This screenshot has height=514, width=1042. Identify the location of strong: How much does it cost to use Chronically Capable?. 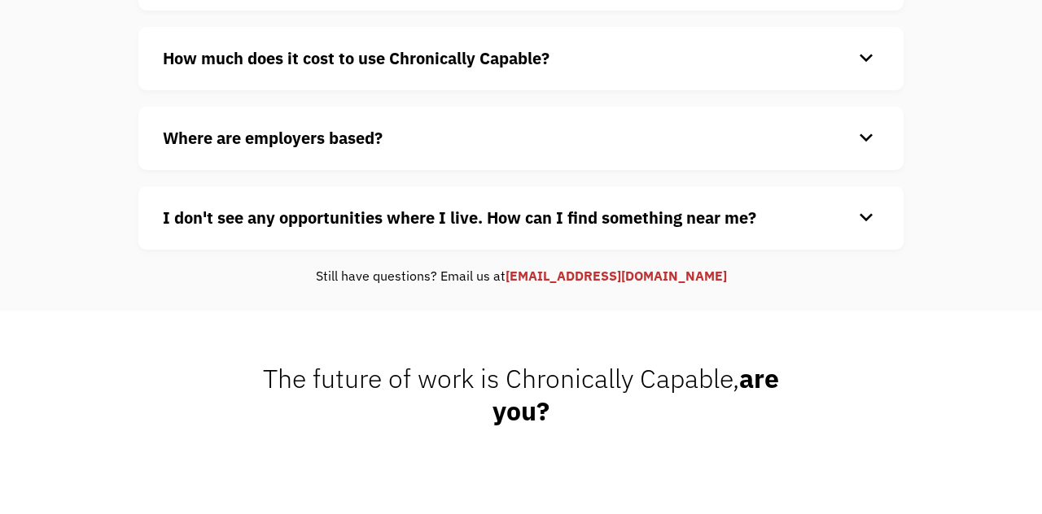
(356, 58).